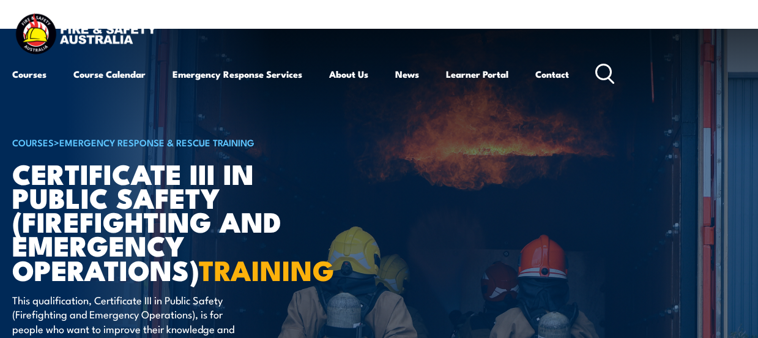 Image resolution: width=758 pixels, height=338 pixels. Describe the element at coordinates (163, 221) in the screenshot. I see `h1: Certificate III in Public Safety (Firefighting and Emergency Operations)` at that location.